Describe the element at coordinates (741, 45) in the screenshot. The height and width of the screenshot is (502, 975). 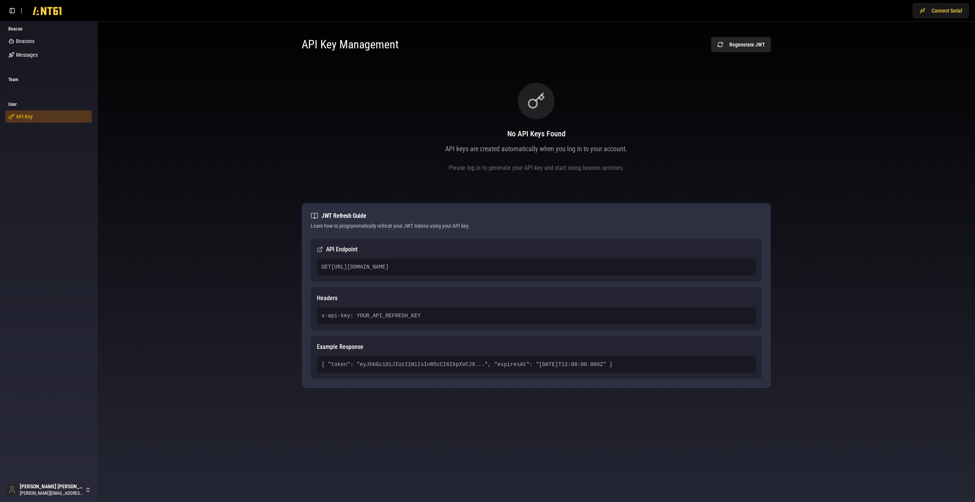
I see `button: Regenerate JWT` at that location.